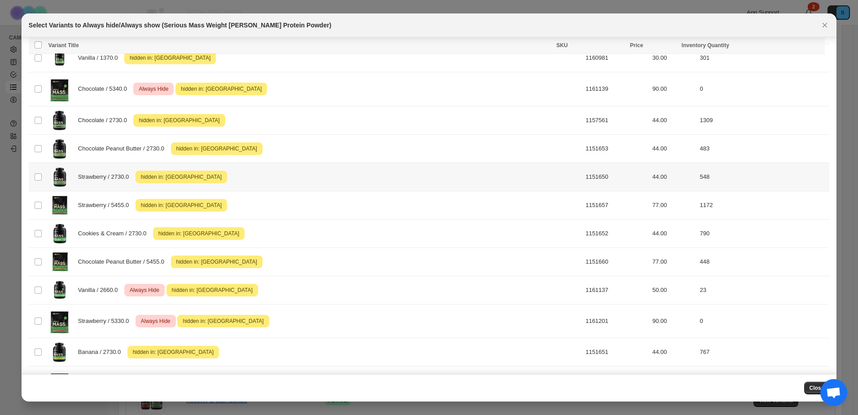  Describe the element at coordinates (101, 58) in the screenshot. I see `span: Vanilla / 1370.0` at that location.